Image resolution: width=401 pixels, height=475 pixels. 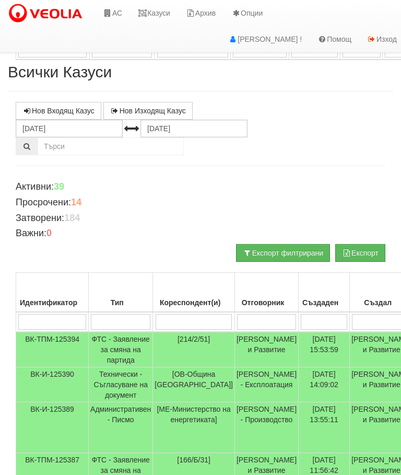 I want to click on td: ВК-ТПМ-125394, so click(x=52, y=349).